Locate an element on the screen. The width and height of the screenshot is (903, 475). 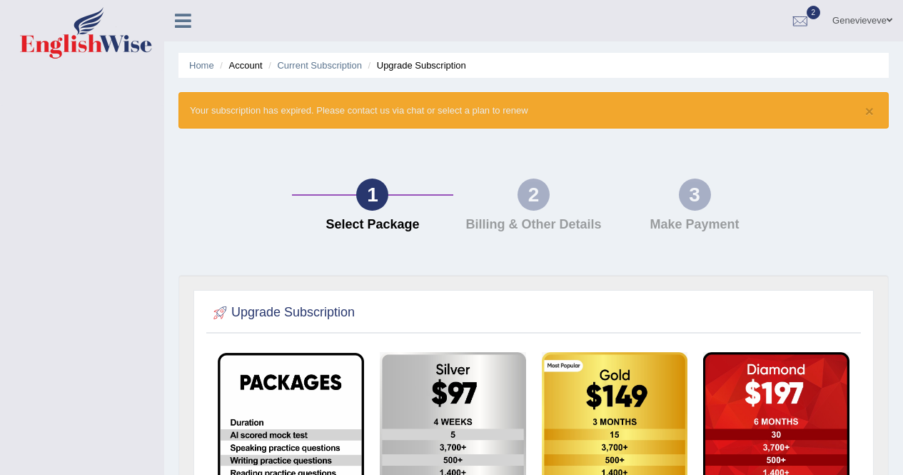
h4: Make Payment is located at coordinates (694, 225).